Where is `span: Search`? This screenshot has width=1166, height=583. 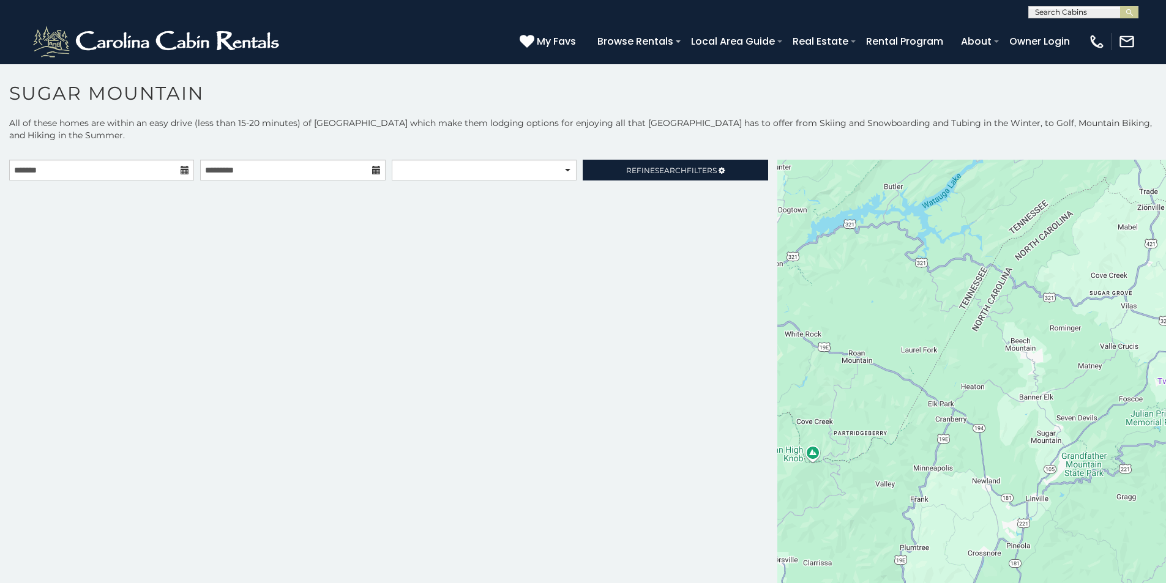
span: Search is located at coordinates (671, 170).